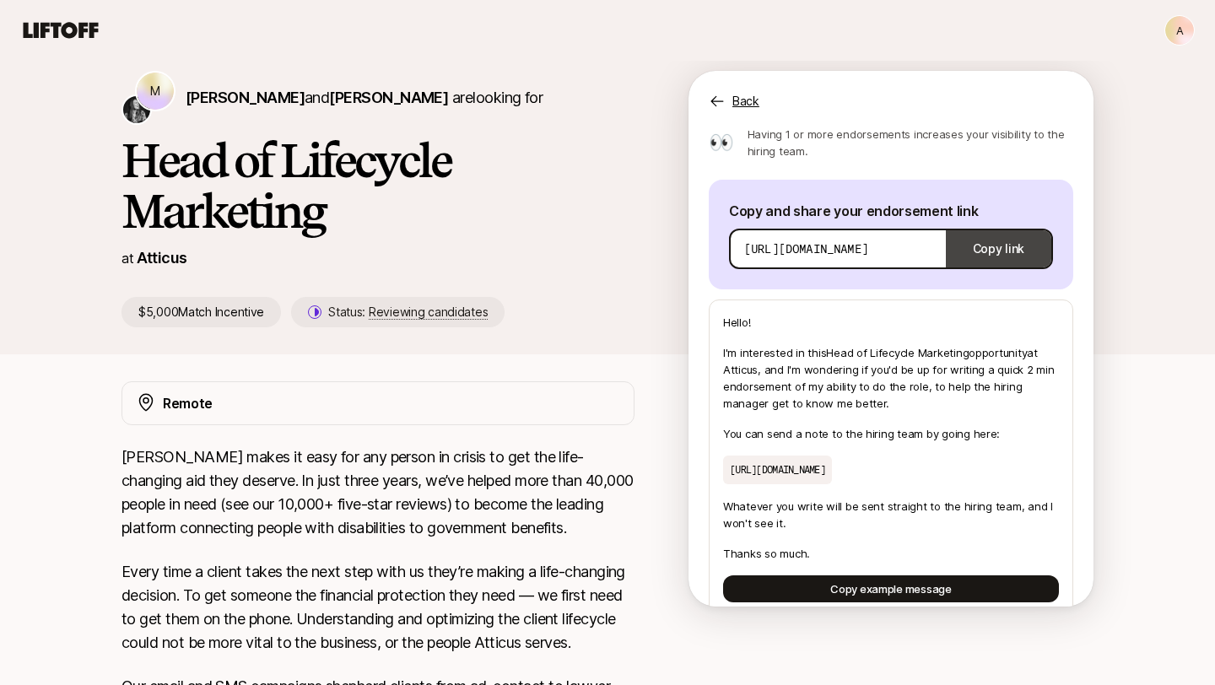 The height and width of the screenshot is (685, 1215). I want to click on button: A, so click(1180, 30).